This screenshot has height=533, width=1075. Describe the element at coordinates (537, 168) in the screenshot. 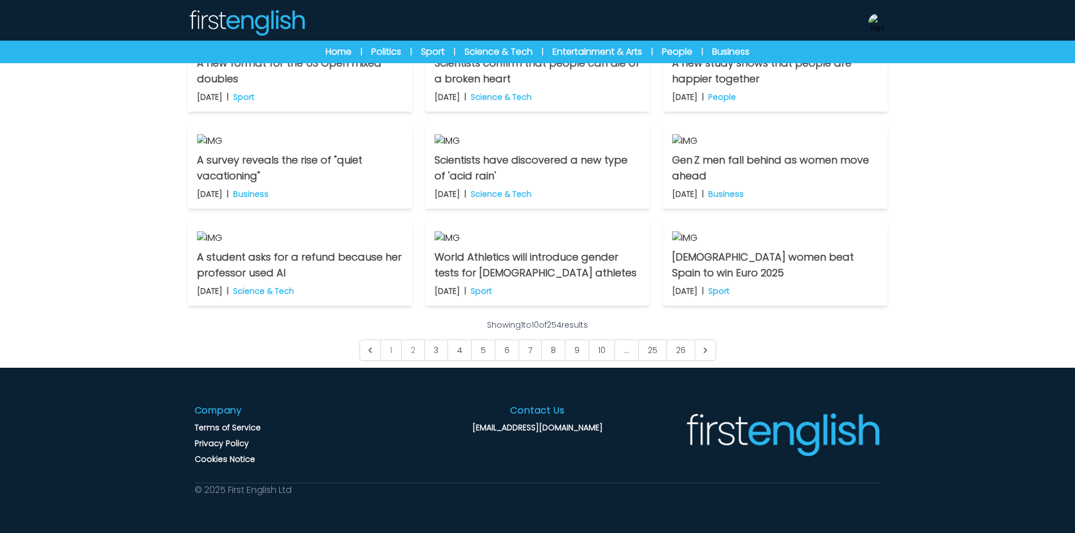

I see `p: Scientists have discovered a new type of 'acid rain'` at that location.